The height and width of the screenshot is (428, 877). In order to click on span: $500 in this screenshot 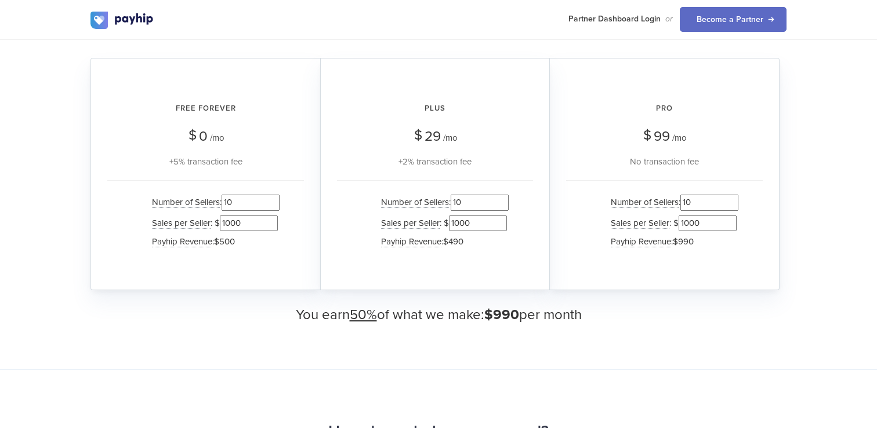, I will do `click(224, 242)`.